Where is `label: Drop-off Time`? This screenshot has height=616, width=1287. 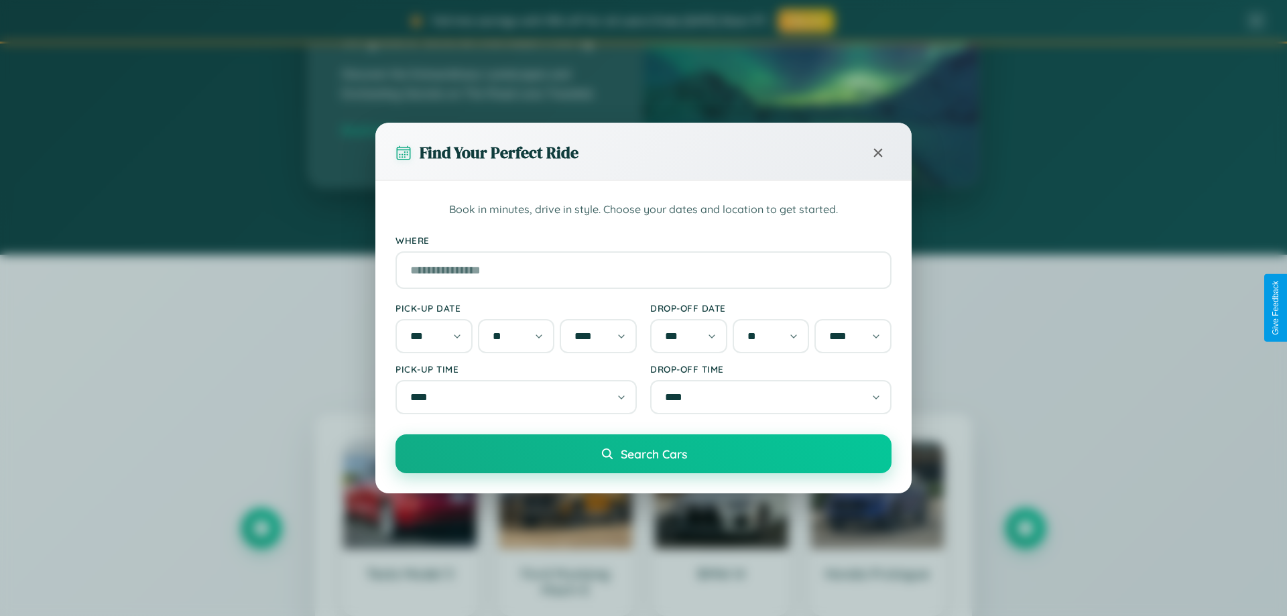
label: Drop-off Time is located at coordinates (771, 369).